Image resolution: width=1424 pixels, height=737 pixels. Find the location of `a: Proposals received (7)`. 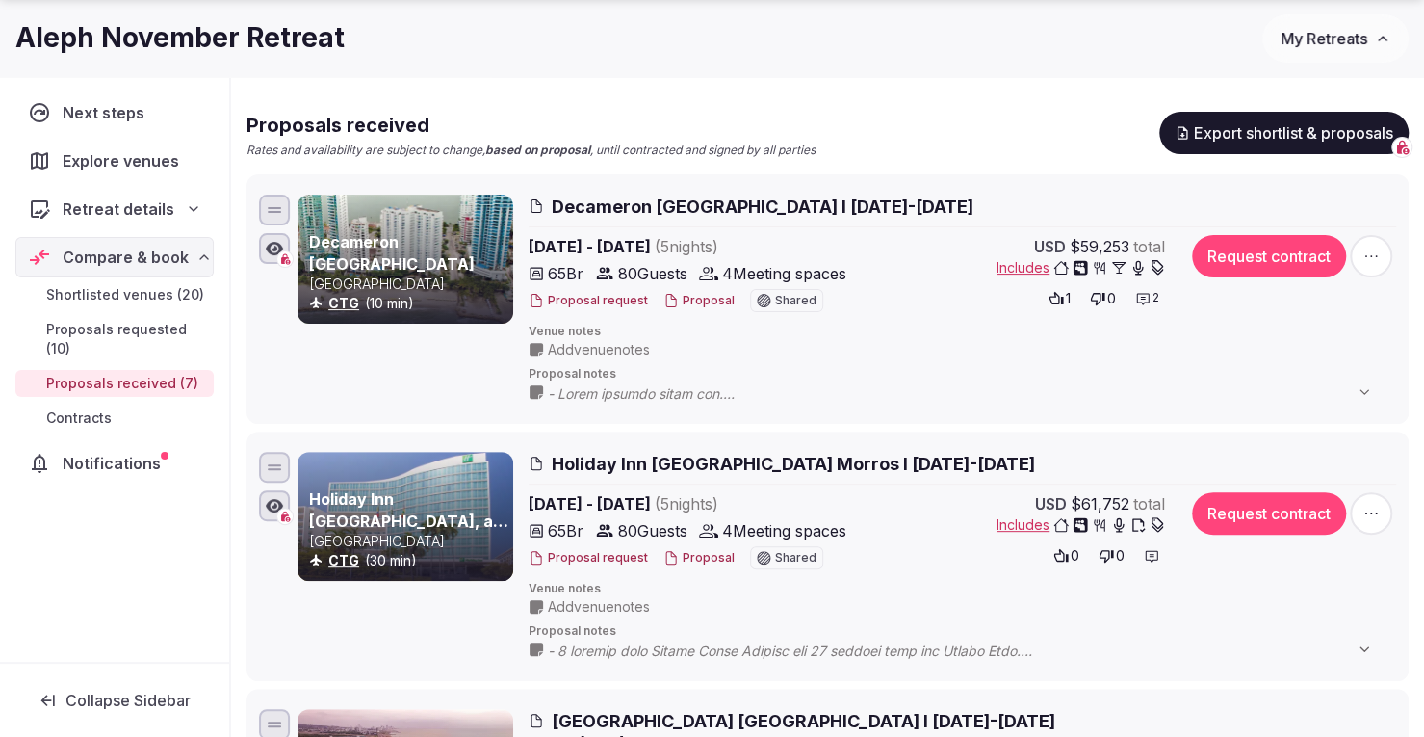

a: Proposals received (7) is located at coordinates (115, 383).